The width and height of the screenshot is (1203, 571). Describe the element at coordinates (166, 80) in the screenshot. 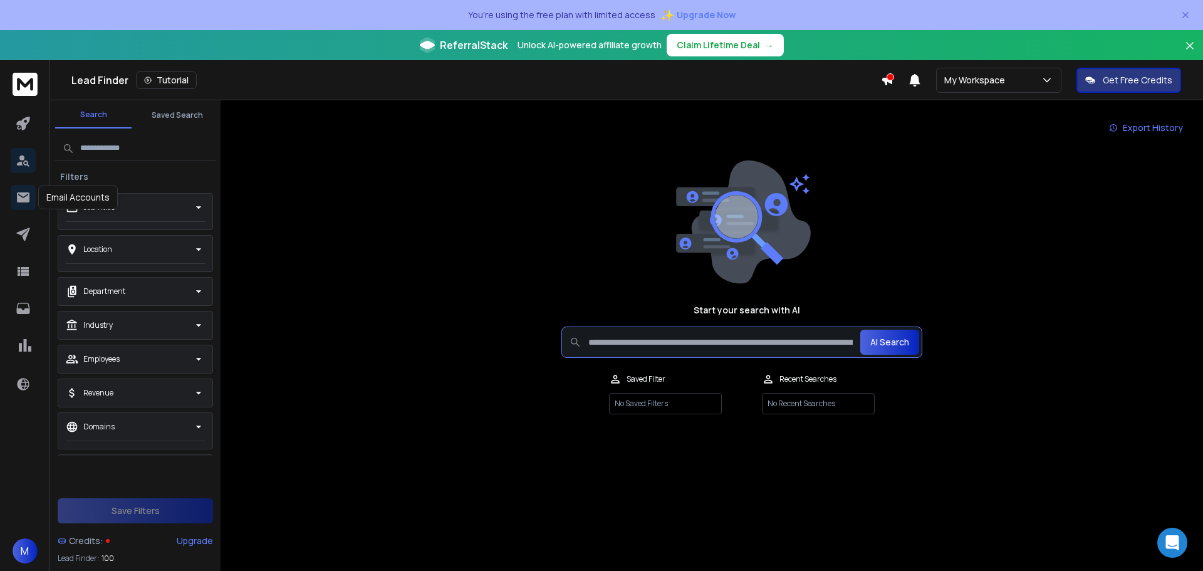

I see `button: Tutorial` at that location.